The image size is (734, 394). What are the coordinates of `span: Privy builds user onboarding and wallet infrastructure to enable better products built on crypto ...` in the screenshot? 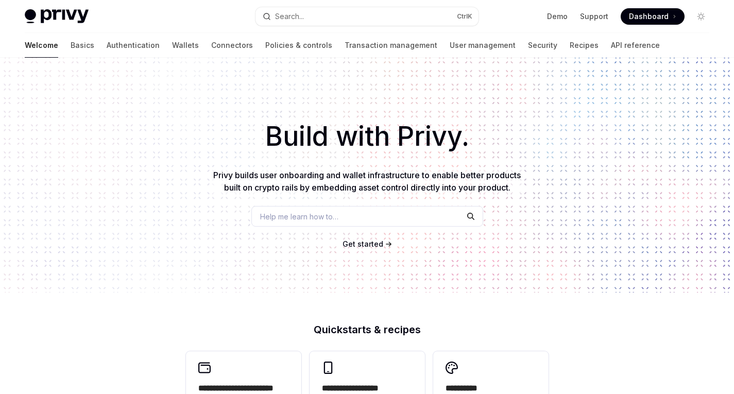 It's located at (367, 181).